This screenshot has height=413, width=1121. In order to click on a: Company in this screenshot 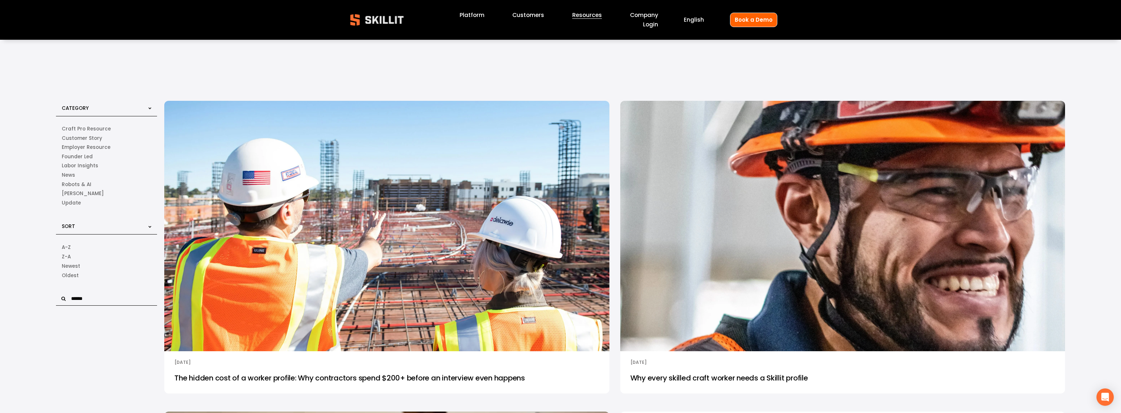, I will do `click(644, 15)`.